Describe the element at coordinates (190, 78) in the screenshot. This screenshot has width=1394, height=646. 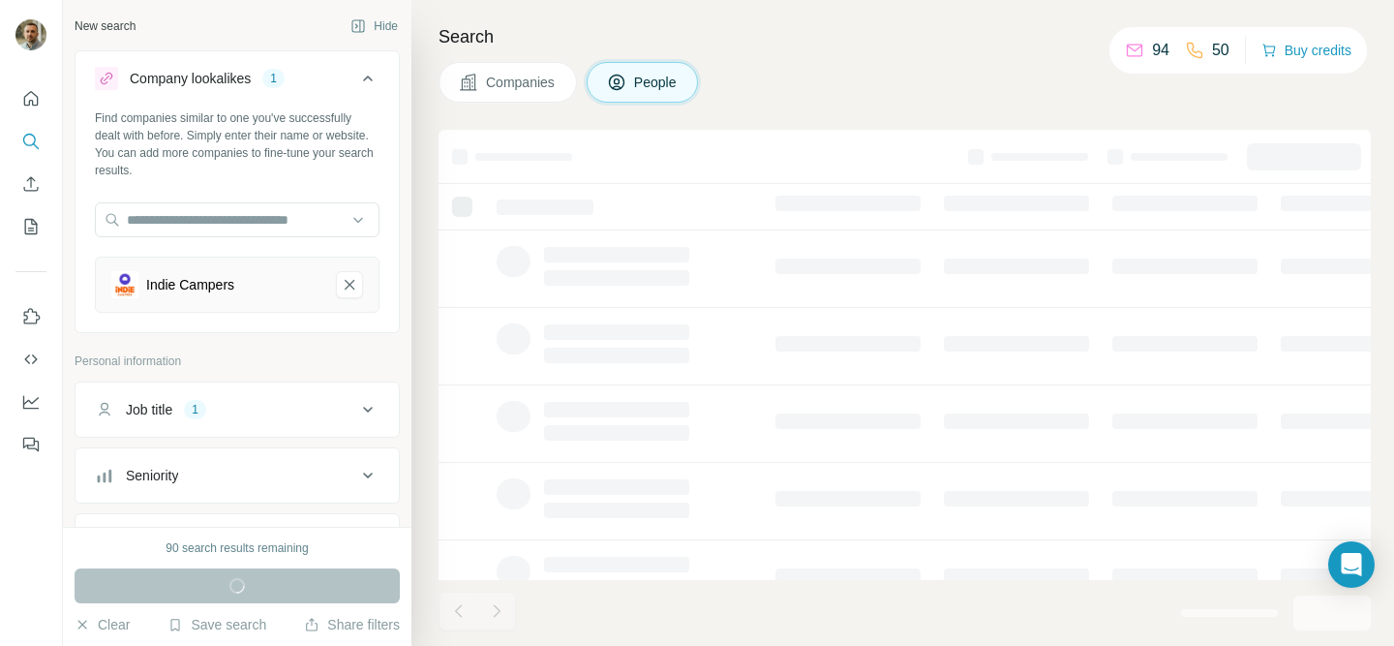
I see `div: Company lookalikes` at that location.